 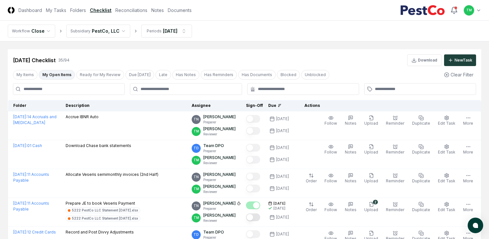 What do you see at coordinates (257, 75) in the screenshot?
I see `button: Has Documents` at bounding box center [257, 75].